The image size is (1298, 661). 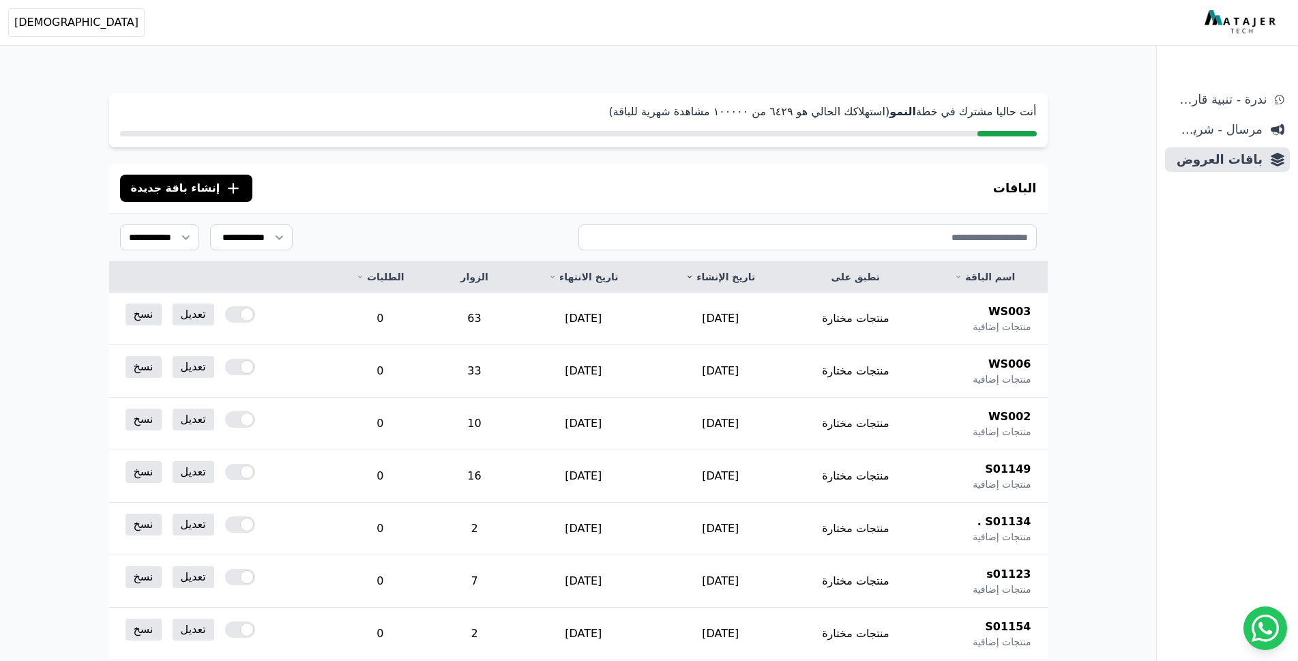 I want to click on td: 7, so click(x=474, y=581).